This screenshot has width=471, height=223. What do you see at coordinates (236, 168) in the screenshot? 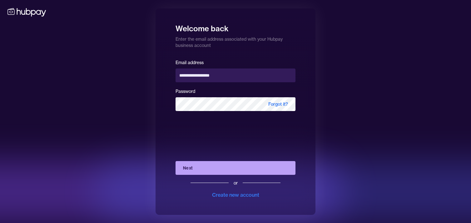
I see `button: Next` at bounding box center [236, 168].